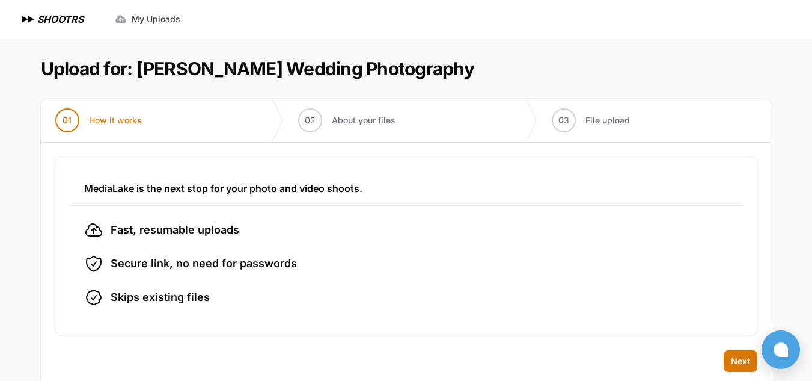 This screenshot has height=381, width=812. What do you see at coordinates (175, 230) in the screenshot?
I see `span: Fast, resumable uploads` at bounding box center [175, 230].